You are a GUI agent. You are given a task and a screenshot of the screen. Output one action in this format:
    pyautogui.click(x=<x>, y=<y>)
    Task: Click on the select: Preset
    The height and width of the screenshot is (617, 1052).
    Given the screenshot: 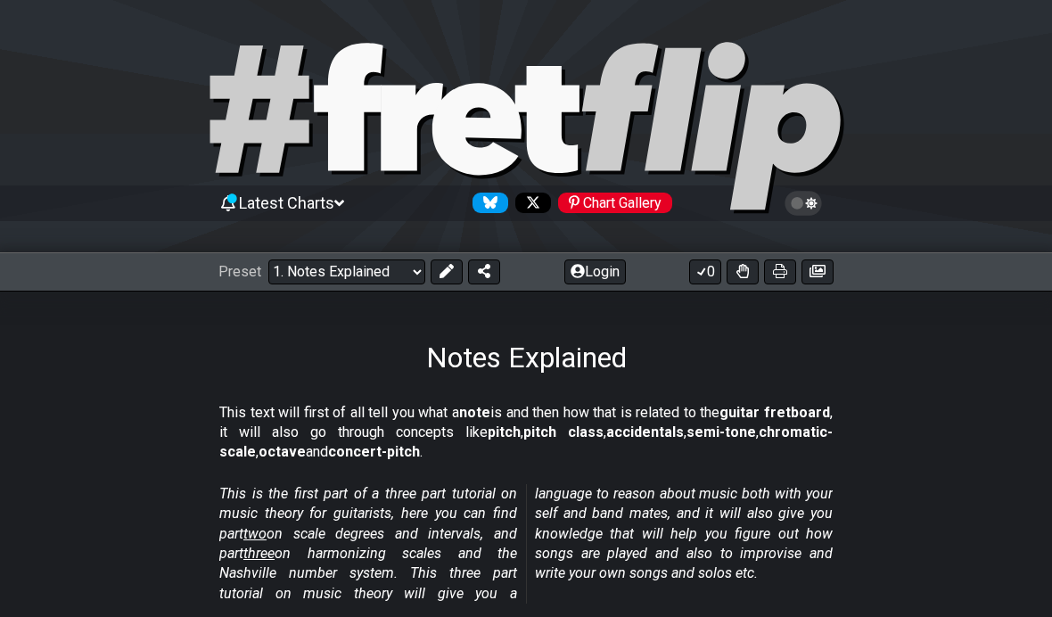 What is the action you would take?
    pyautogui.click(x=347, y=272)
    